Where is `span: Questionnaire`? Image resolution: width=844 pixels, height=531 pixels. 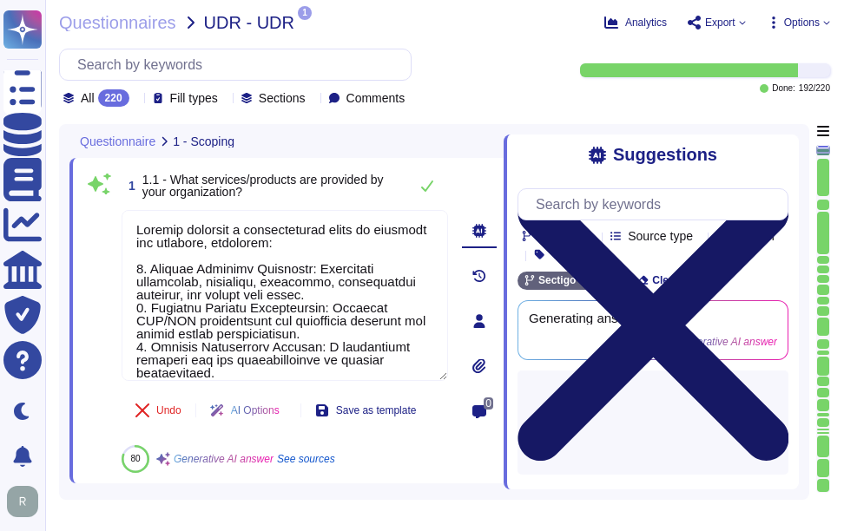
span: Questionnaire is located at coordinates (117, 142).